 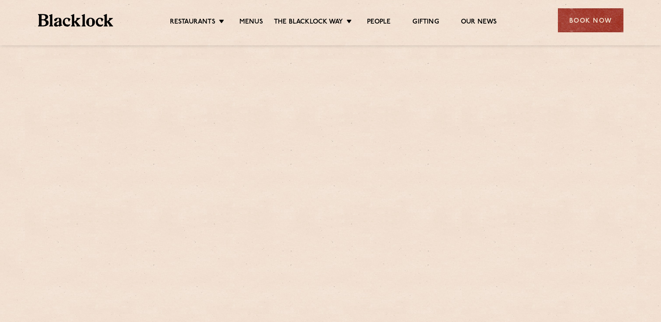 What do you see at coordinates (251, 23) in the screenshot?
I see `a: Menus` at bounding box center [251, 23].